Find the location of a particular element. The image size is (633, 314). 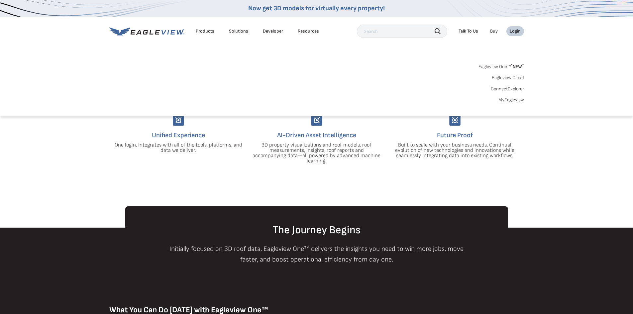

div: Login is located at coordinates (515, 31).